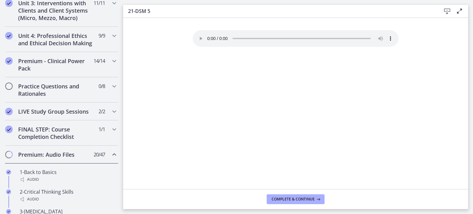 Image resolution: width=473 pixels, height=214 pixels. I want to click on span: 9 / 9, so click(102, 36).